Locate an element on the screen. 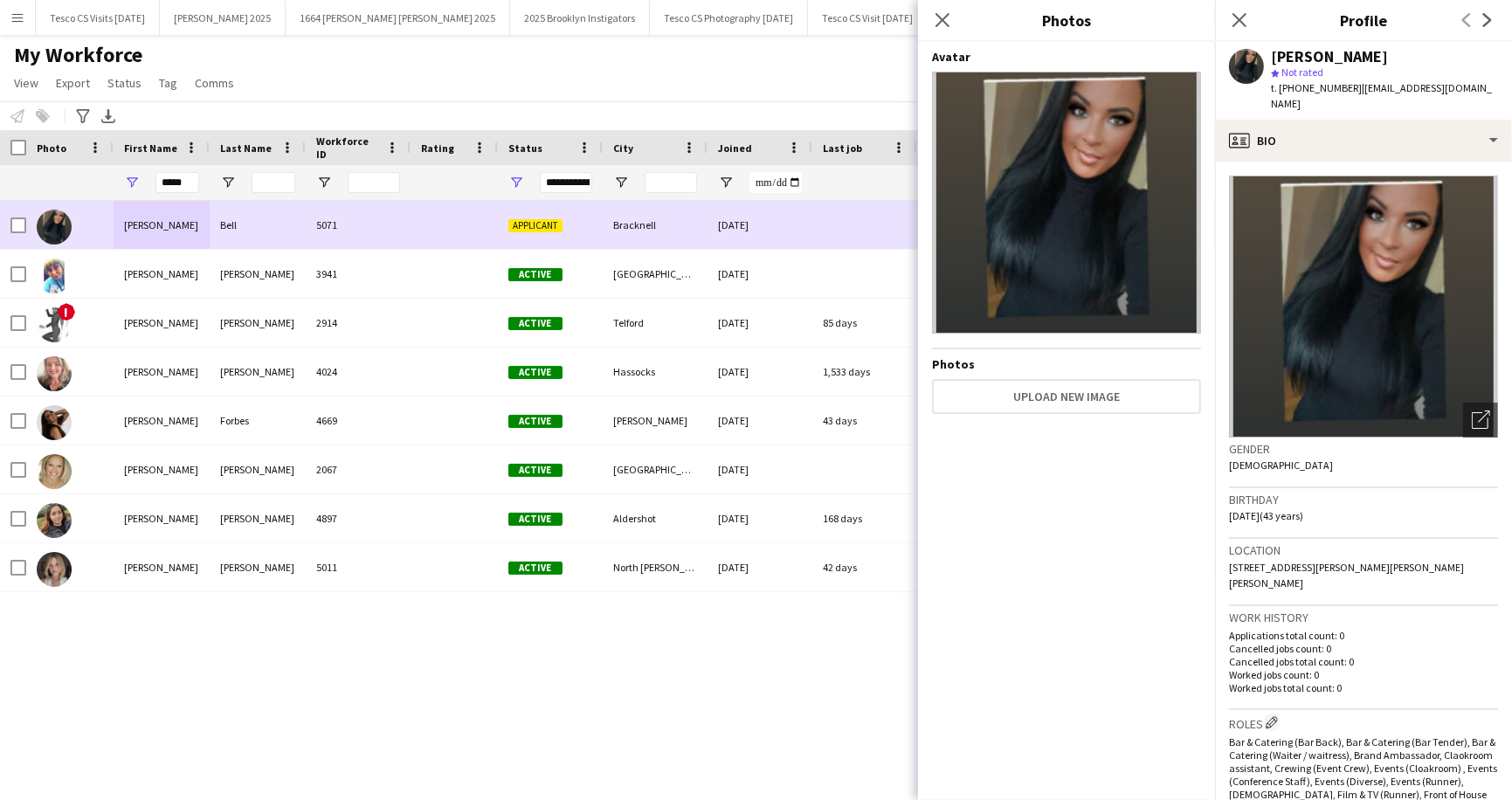 Image resolution: width=1512 pixels, height=800 pixels. div: 4897 is located at coordinates (358, 518).